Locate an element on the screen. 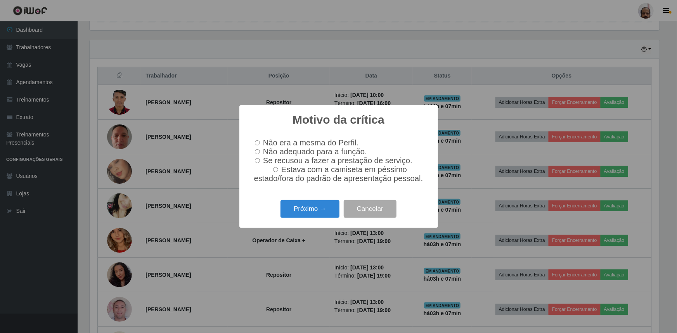 This screenshot has width=677, height=333. span: Estava com a camiseta em péssimo estado/fora do padrão de apresentação pessoal. is located at coordinates (339, 174).